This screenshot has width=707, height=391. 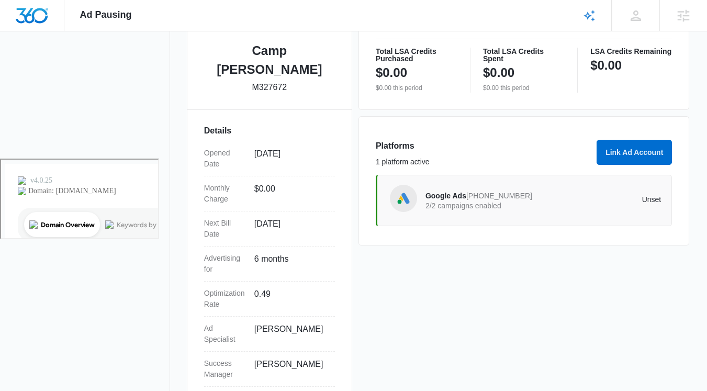 I want to click on p: LSA Credits Remaining, so click(x=632, y=51).